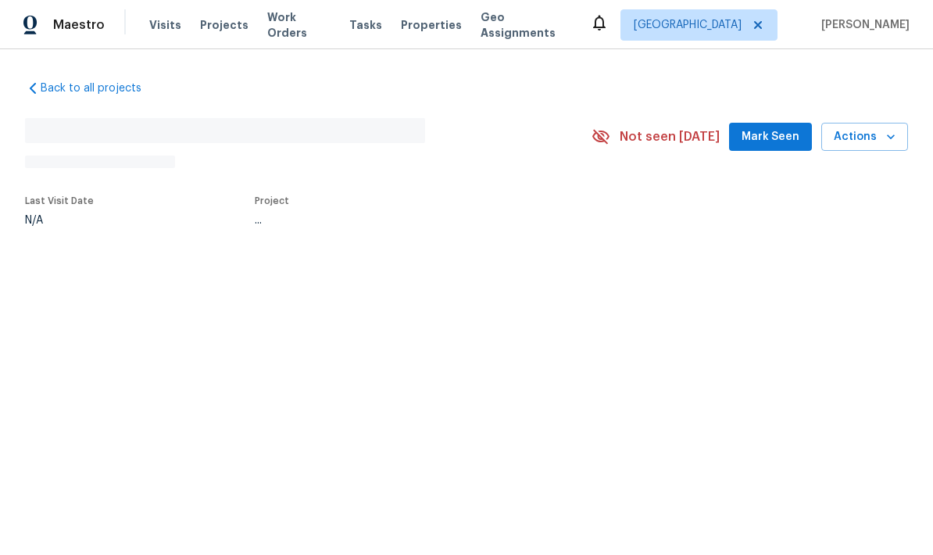 The width and height of the screenshot is (933, 555). I want to click on div: N/A, so click(59, 220).